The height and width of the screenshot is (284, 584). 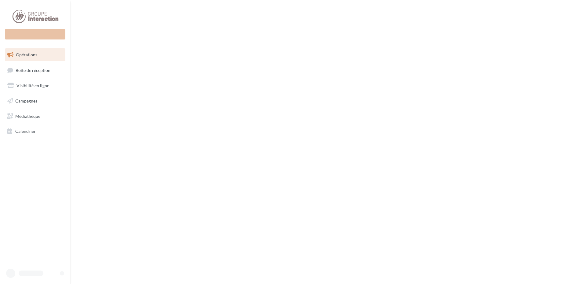 What do you see at coordinates (28, 116) in the screenshot?
I see `span: Médiathèque` at bounding box center [28, 116].